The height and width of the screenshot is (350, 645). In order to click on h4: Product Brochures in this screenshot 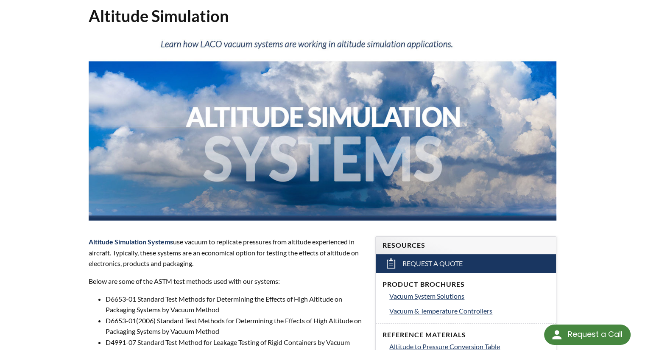, I will do `click(465, 284)`.